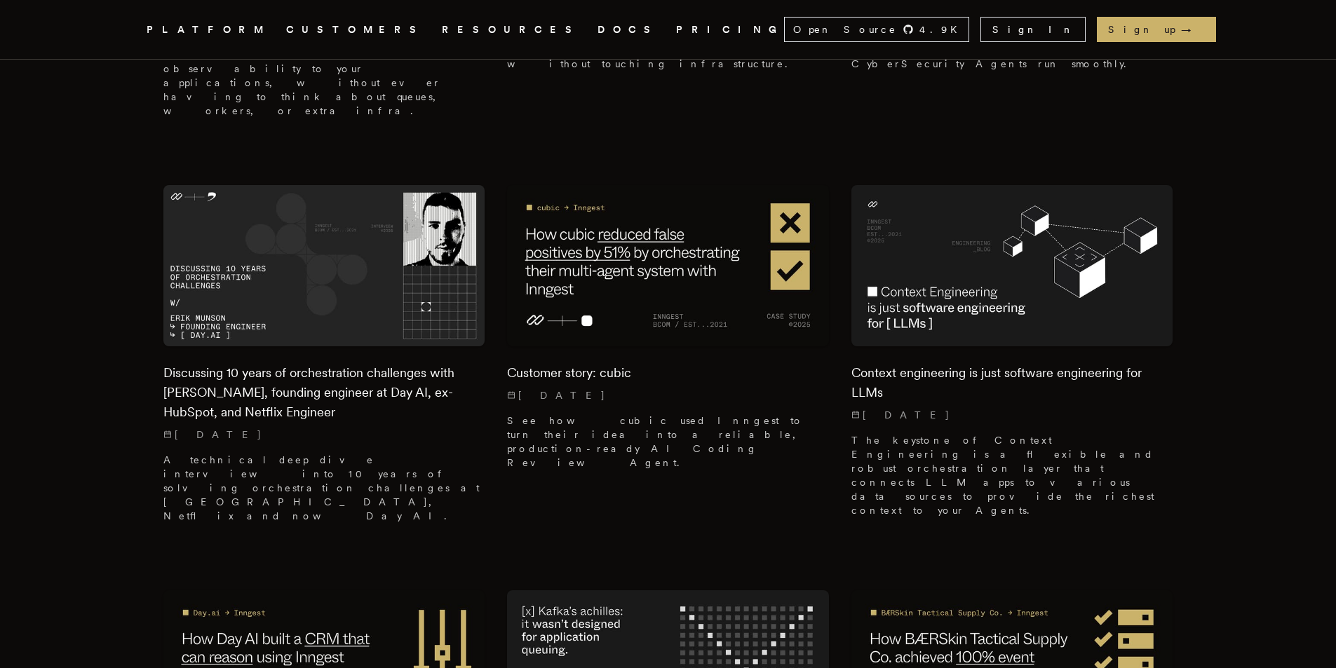 This screenshot has width=1336, height=668. Describe the element at coordinates (1156, 29) in the screenshot. I see `a: Sign up` at that location.